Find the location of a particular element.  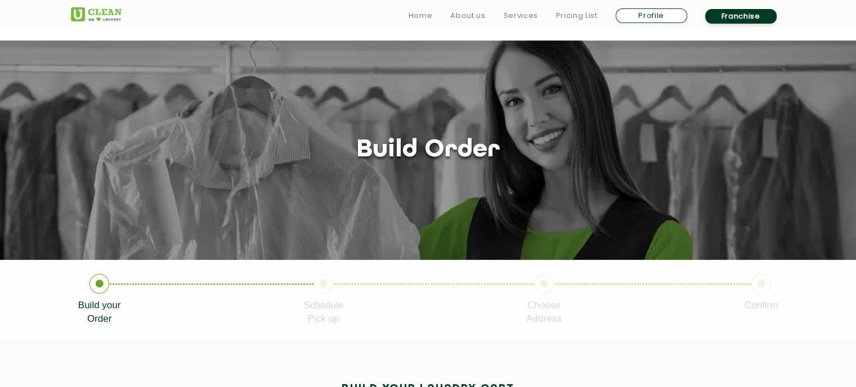

p: Choose Address is located at coordinates (544, 312).